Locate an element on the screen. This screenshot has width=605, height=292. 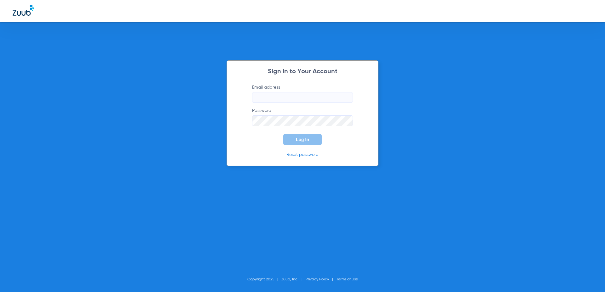
div: Chat Widget is located at coordinates (589, 277).